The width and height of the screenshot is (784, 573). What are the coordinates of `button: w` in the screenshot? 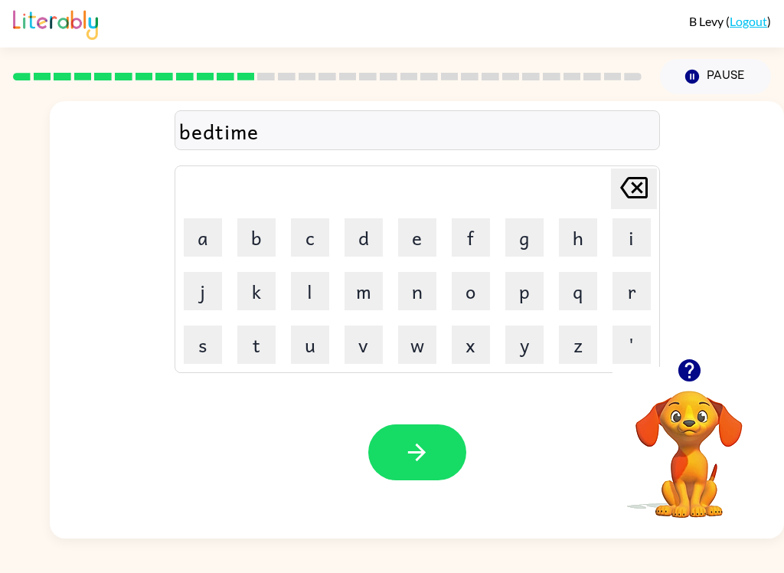 It's located at (417, 345).